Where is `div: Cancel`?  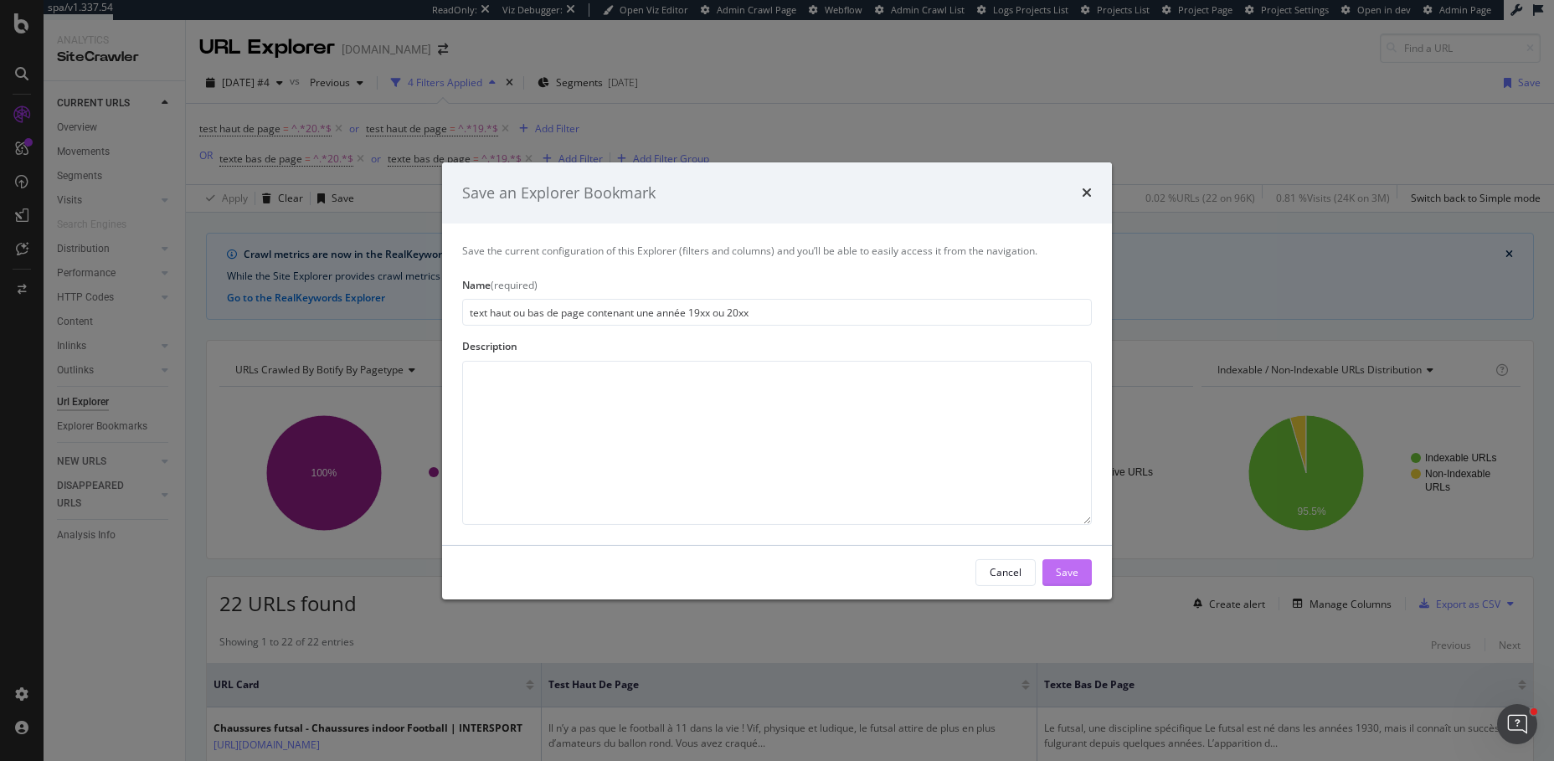 div: Cancel is located at coordinates (1006, 572).